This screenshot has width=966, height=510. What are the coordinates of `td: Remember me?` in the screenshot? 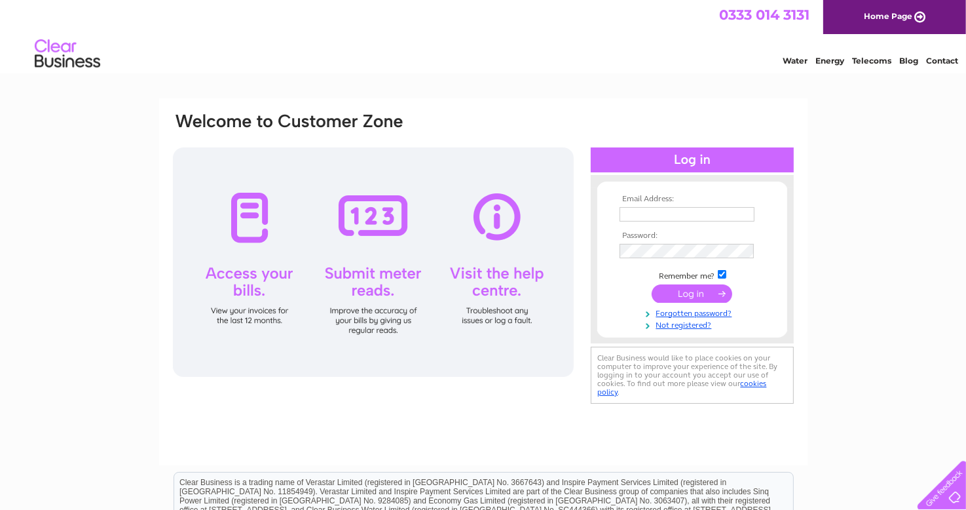 It's located at (692, 275).